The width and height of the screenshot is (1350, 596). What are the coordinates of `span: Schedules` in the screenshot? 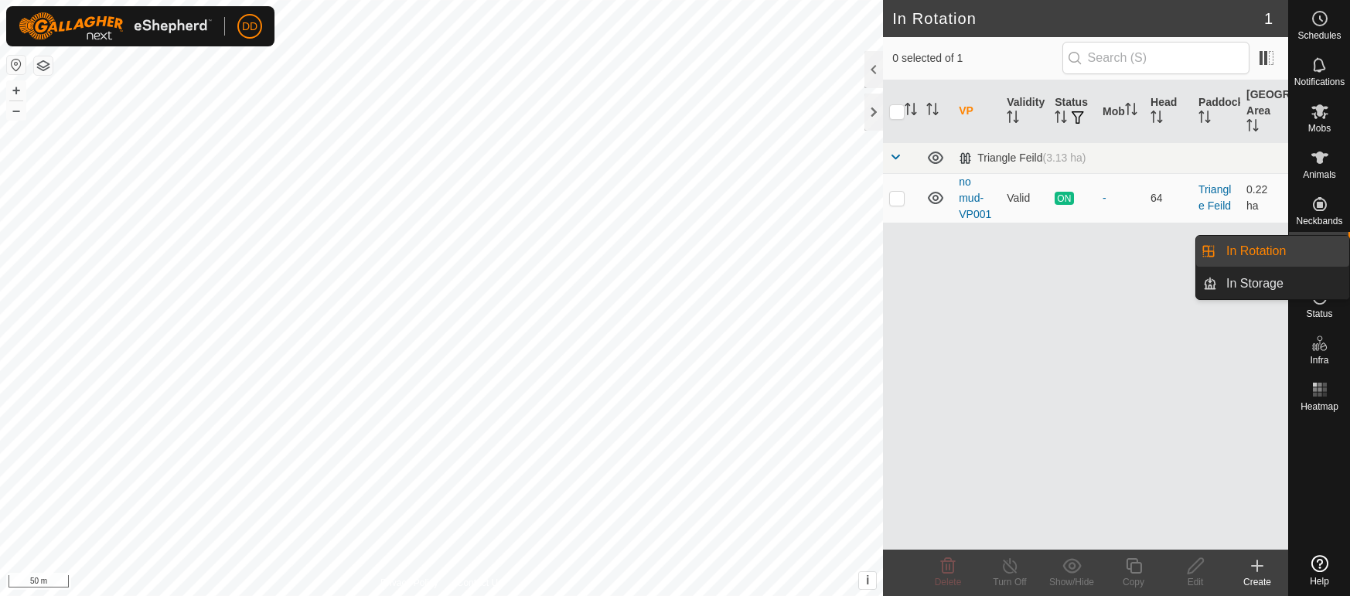 It's located at (1319, 36).